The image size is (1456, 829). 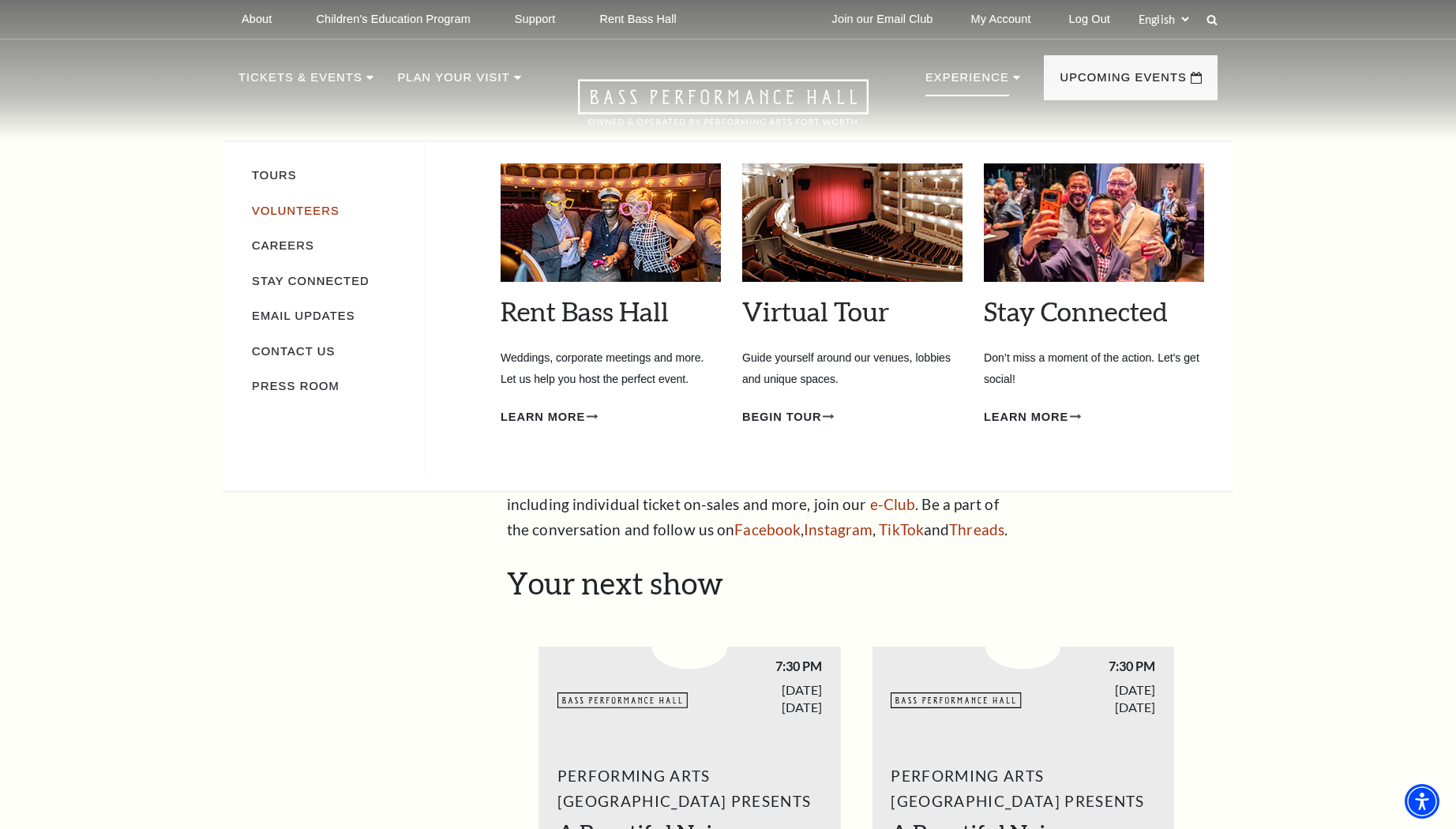 What do you see at coordinates (852, 367) in the screenshot?
I see `p: Guide yourself around our venues, lobbies and unique spaces.` at bounding box center [852, 367].